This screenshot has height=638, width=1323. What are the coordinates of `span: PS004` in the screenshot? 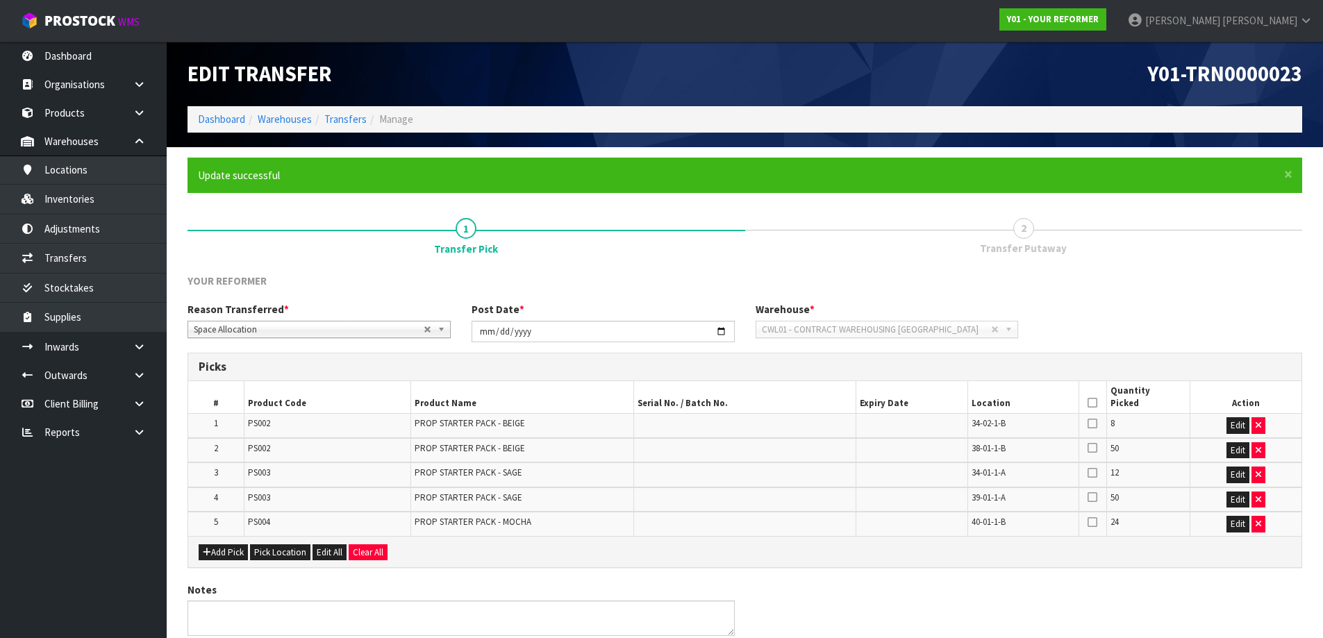 It's located at (259, 521).